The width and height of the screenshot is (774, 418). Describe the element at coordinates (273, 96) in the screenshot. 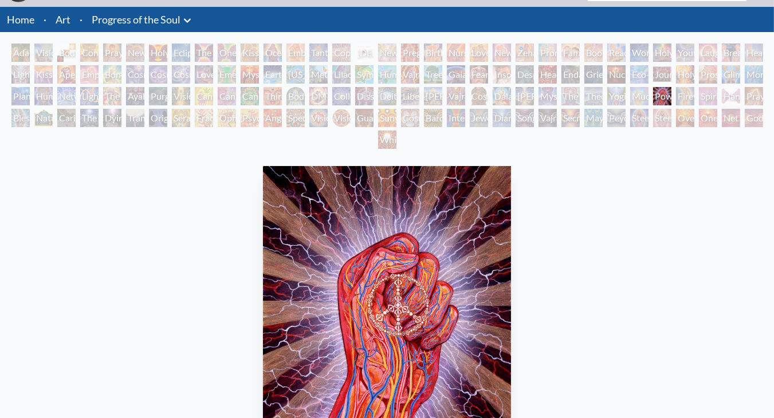

I see `div: Third Eye Tears of Joy` at that location.